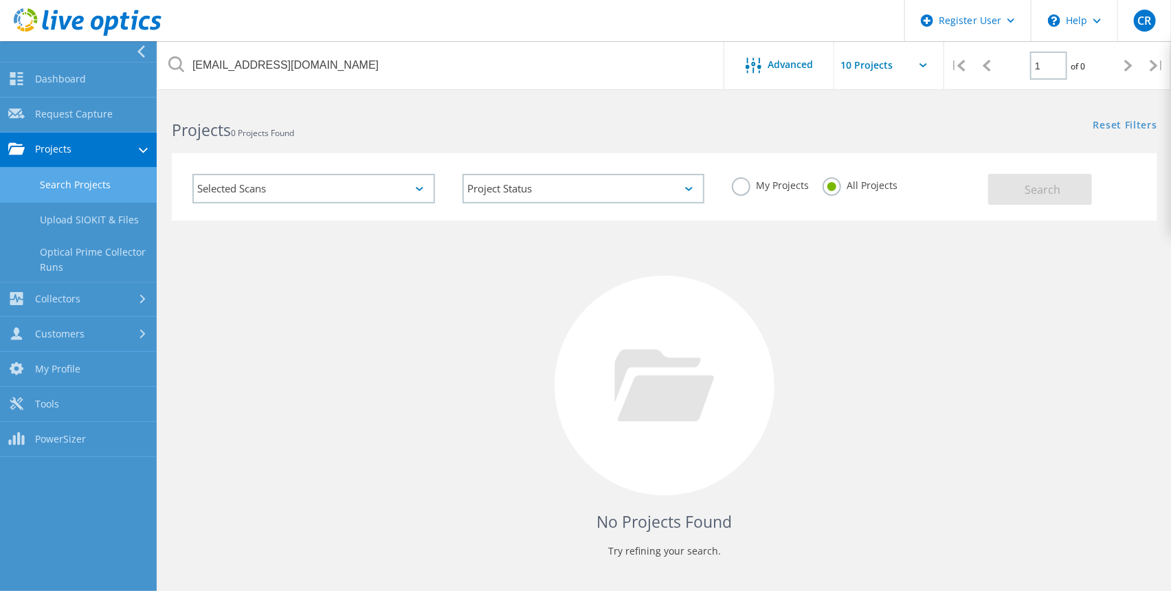 This screenshot has width=1171, height=591. What do you see at coordinates (441, 65) in the screenshot?
I see `input: Search projects by name, owner, ID, company, etc` at bounding box center [441, 65].